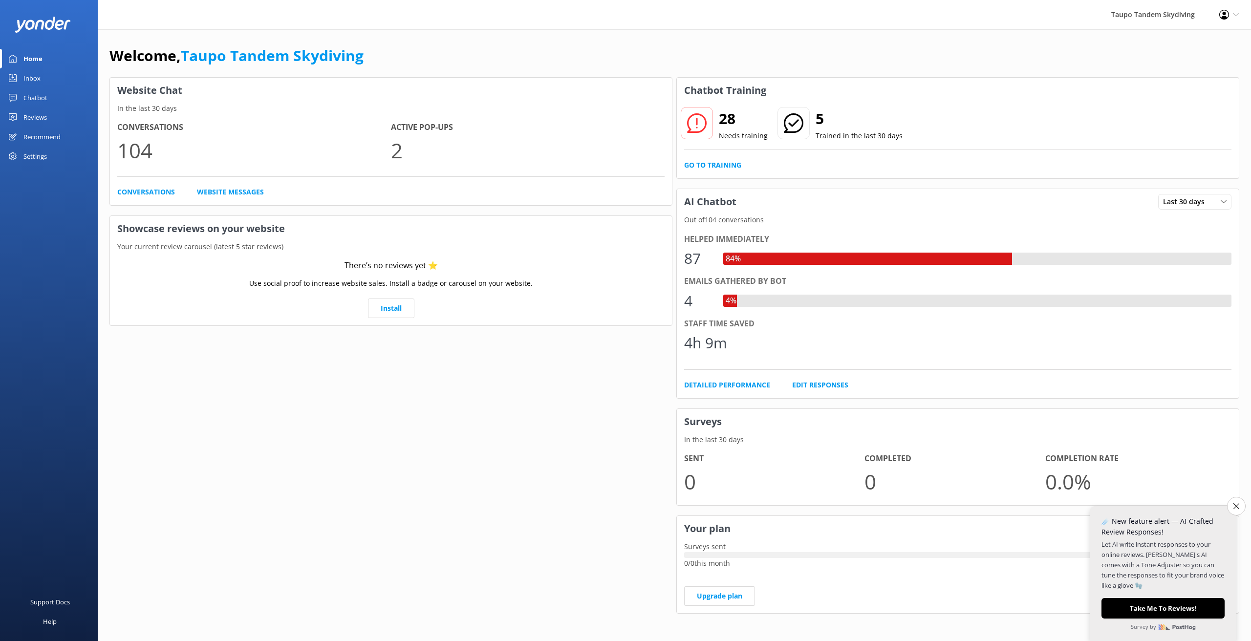 The width and height of the screenshot is (1251, 641). Describe the element at coordinates (731, 301) in the screenshot. I see `div: 4%` at that location.